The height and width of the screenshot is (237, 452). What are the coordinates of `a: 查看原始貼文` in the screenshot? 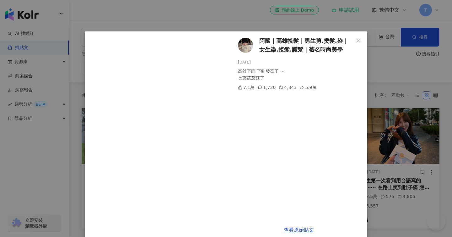 It's located at (299, 229).